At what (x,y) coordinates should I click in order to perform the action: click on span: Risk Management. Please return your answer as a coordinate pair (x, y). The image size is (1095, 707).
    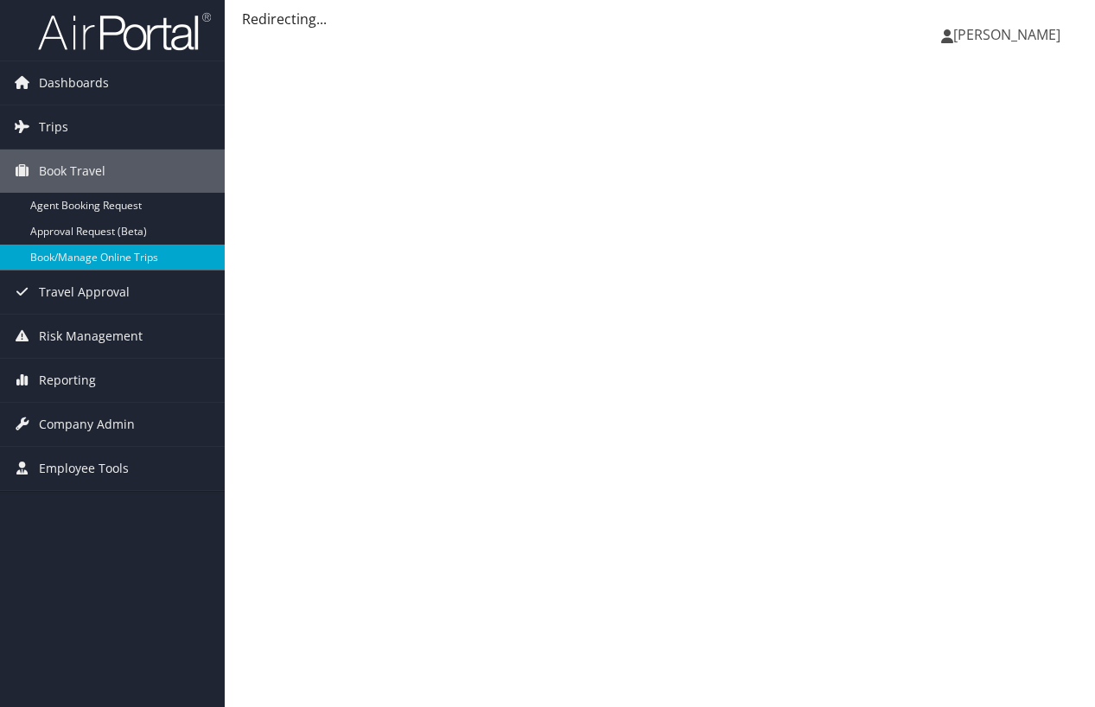
    Looking at the image, I should click on (91, 336).